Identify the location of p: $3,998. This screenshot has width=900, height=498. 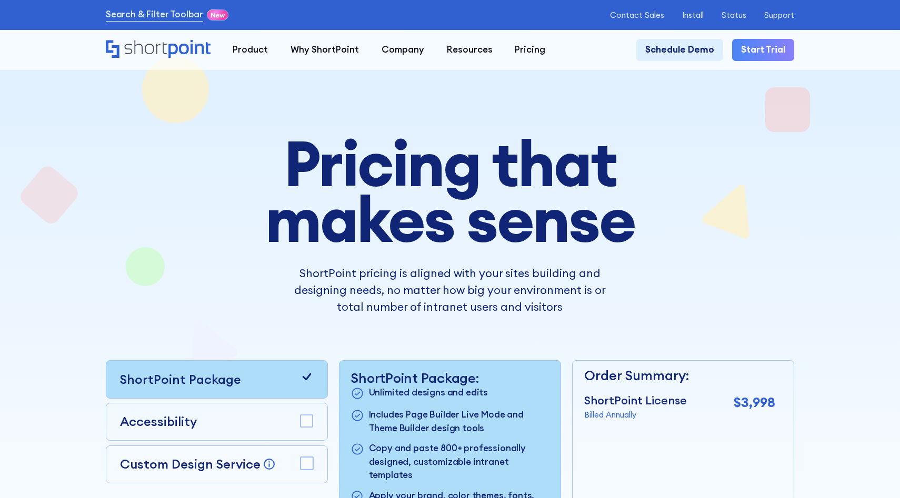
(754, 402).